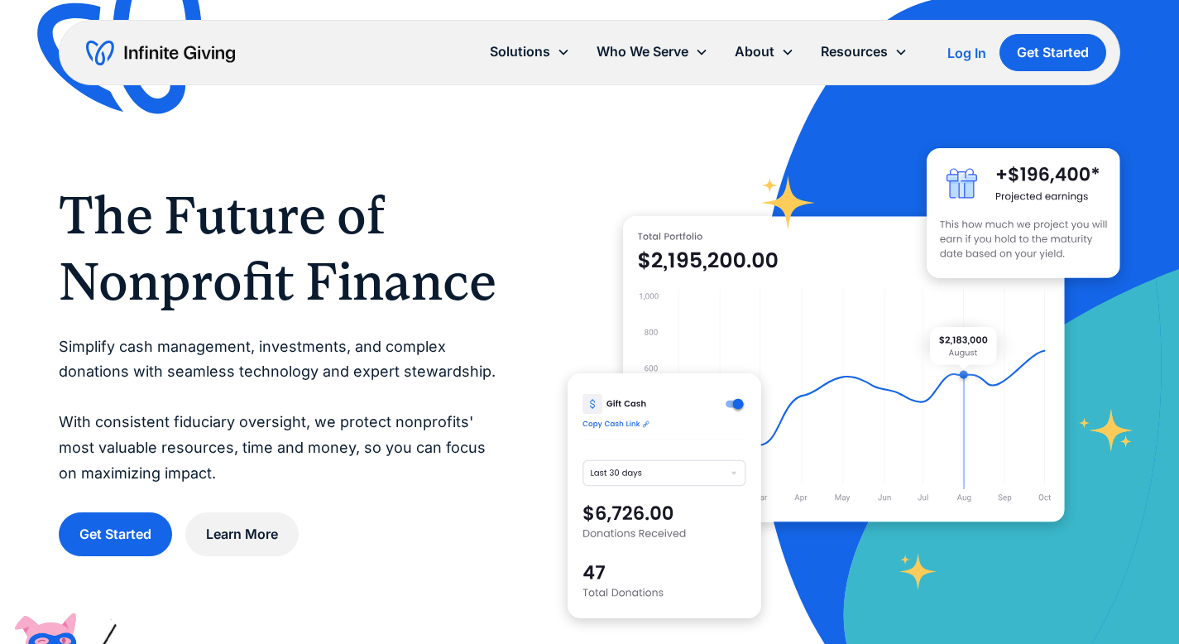 This screenshot has height=644, width=1179. I want to click on img: donation software for nonprofits, so click(664, 495).